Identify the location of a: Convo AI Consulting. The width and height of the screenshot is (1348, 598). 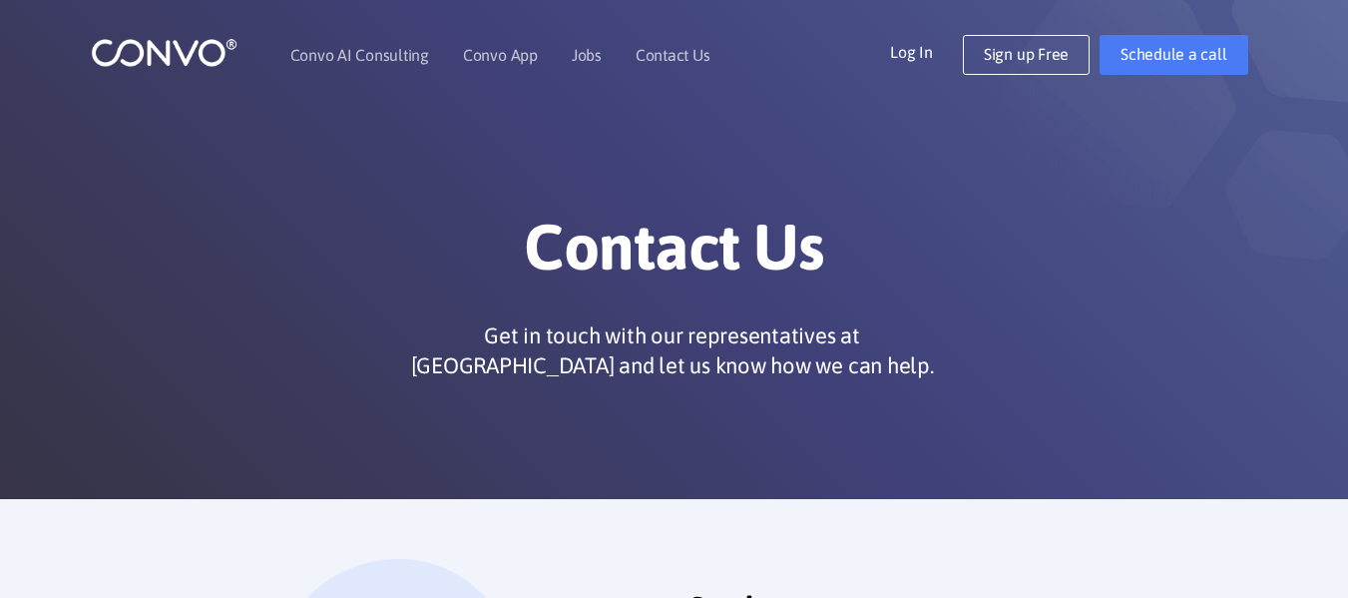
(359, 55).